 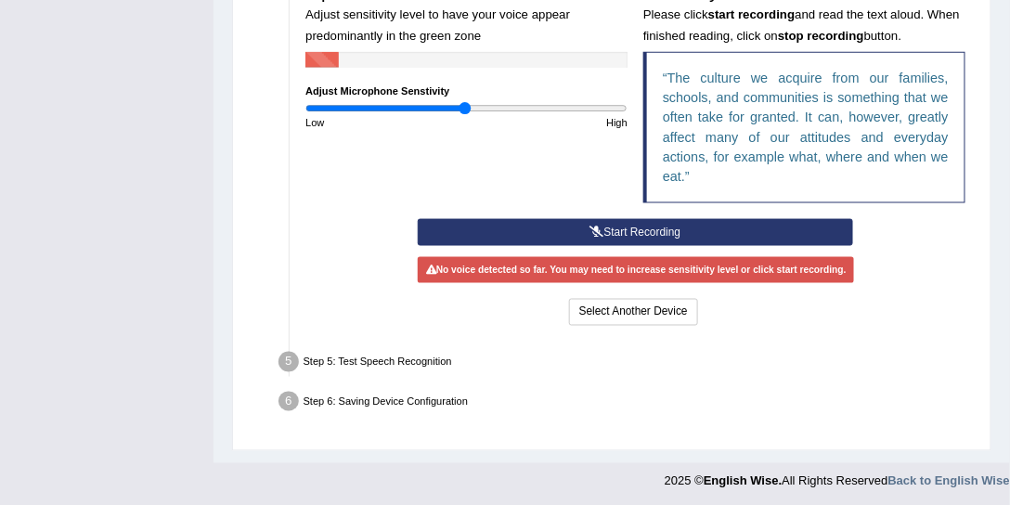 What do you see at coordinates (437, 24) in the screenshot?
I see `small: Adjust sensitivity level to have your voice appear predominantly in the green zone` at bounding box center [437, 24].